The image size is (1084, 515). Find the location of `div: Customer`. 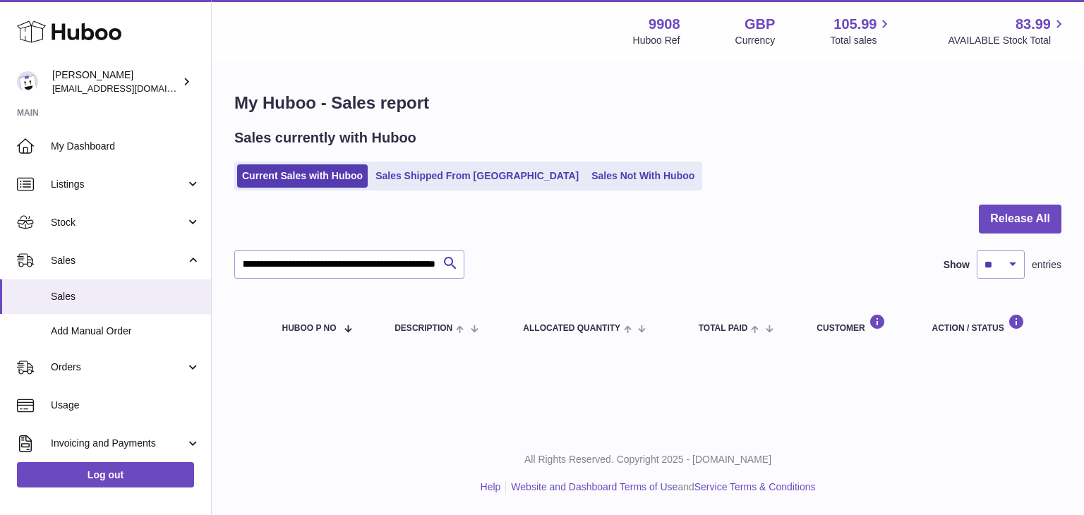

div: Customer is located at coordinates (860, 323).